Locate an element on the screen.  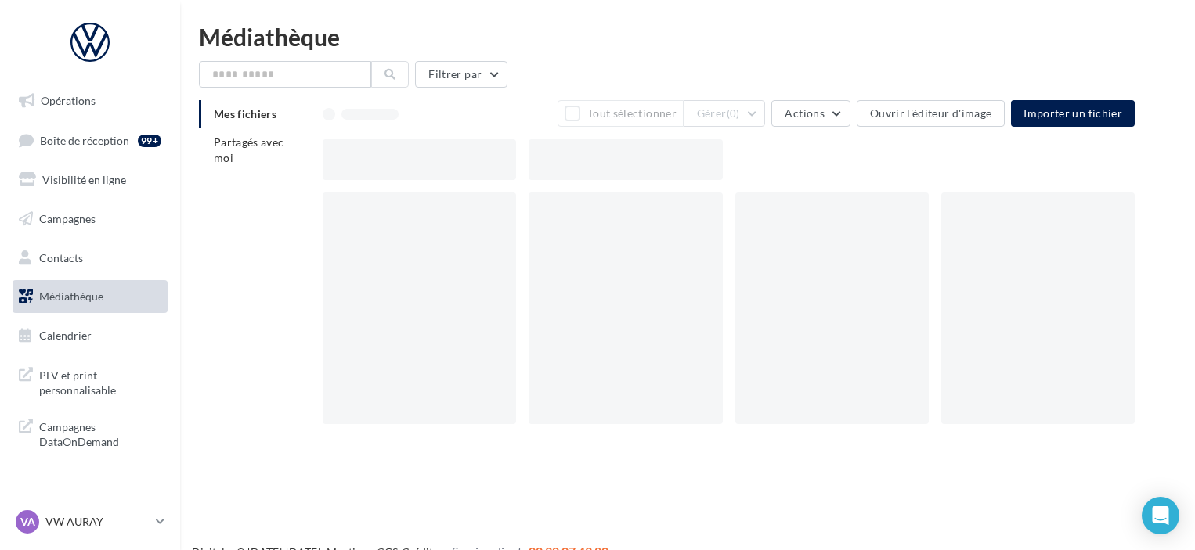
a: Contacts is located at coordinates (90, 258).